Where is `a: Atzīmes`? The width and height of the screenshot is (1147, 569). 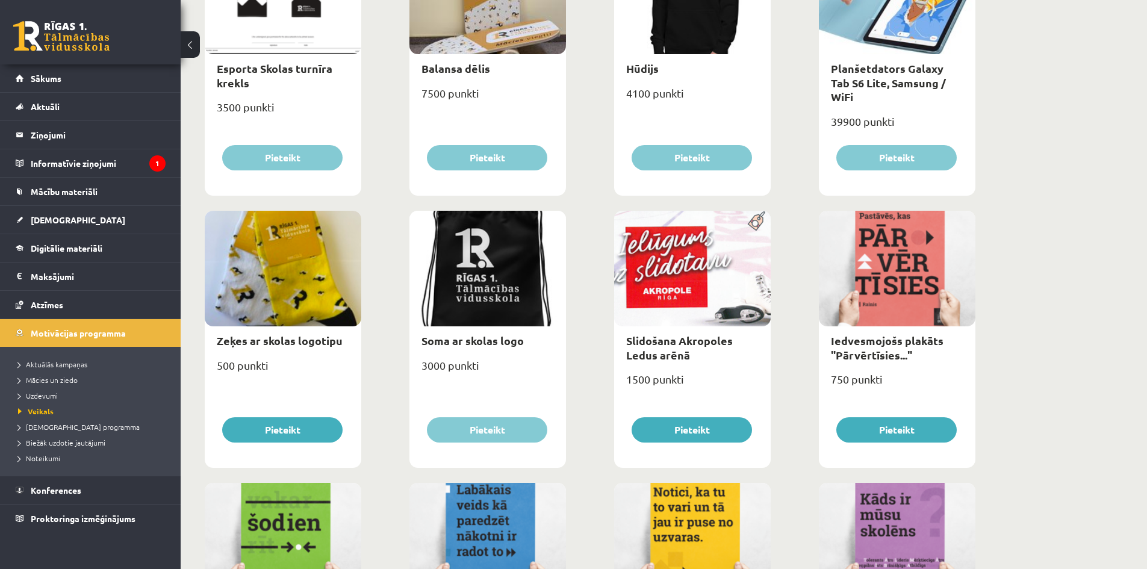 a: Atzīmes is located at coordinates (90, 305).